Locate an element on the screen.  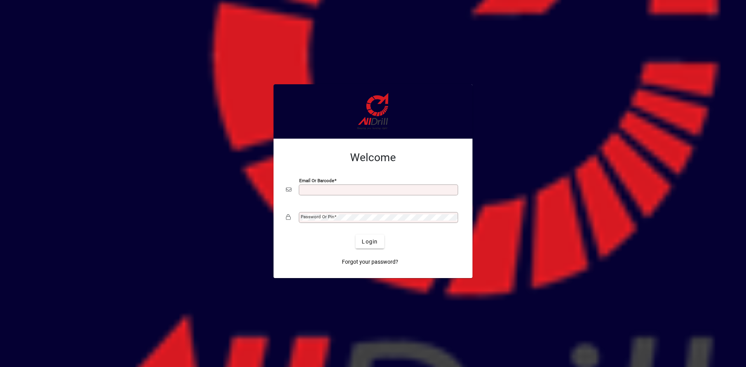
mat-label: Password or Pin is located at coordinates (318, 217).